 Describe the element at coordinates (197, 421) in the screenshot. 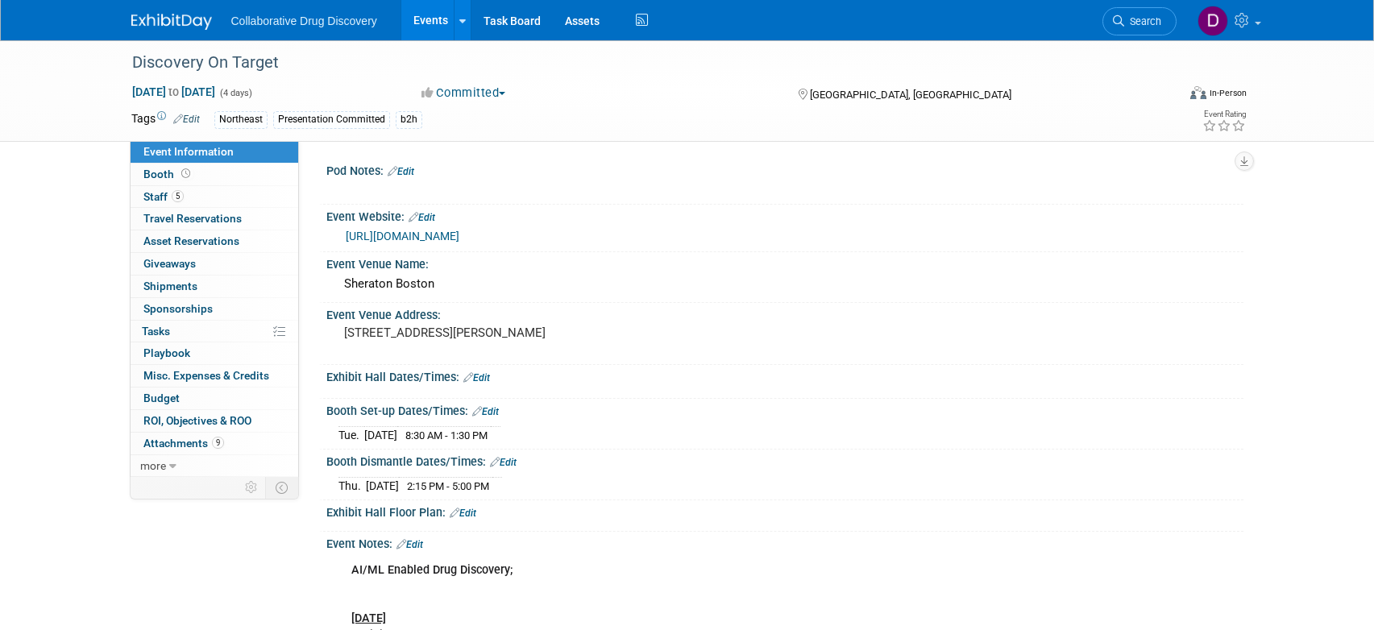

I see `span: ROI, Objectives & ROO` at that location.